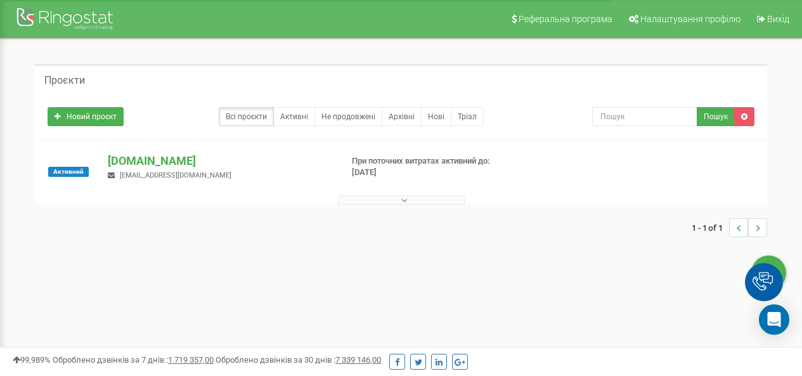 The width and height of the screenshot is (802, 376). What do you see at coordinates (348, 117) in the screenshot?
I see `a: Не продовжені` at bounding box center [348, 117].